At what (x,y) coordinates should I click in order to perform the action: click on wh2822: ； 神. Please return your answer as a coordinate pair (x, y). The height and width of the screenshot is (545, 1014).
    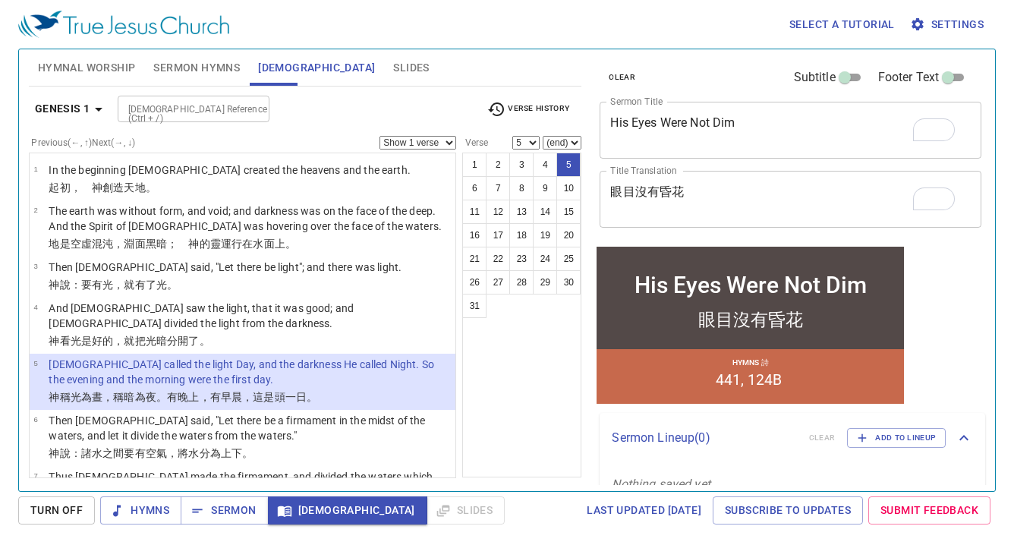
    Looking at the image, I should click on (231, 244).